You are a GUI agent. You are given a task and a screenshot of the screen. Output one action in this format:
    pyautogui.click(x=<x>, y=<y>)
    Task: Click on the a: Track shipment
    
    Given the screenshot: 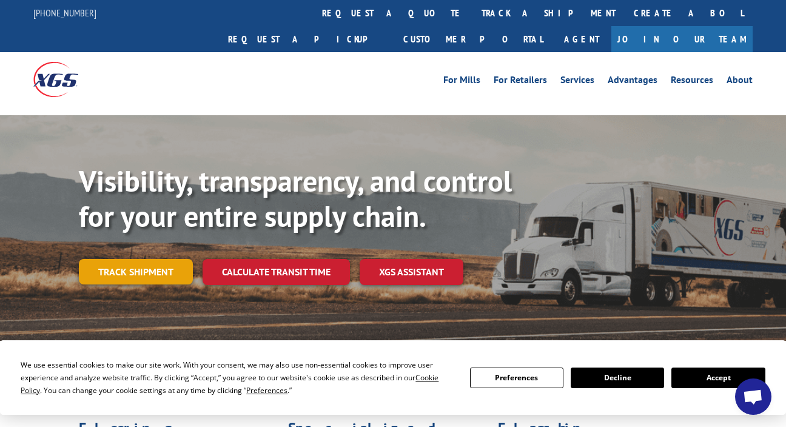 What is the action you would take?
    pyautogui.click(x=136, y=272)
    